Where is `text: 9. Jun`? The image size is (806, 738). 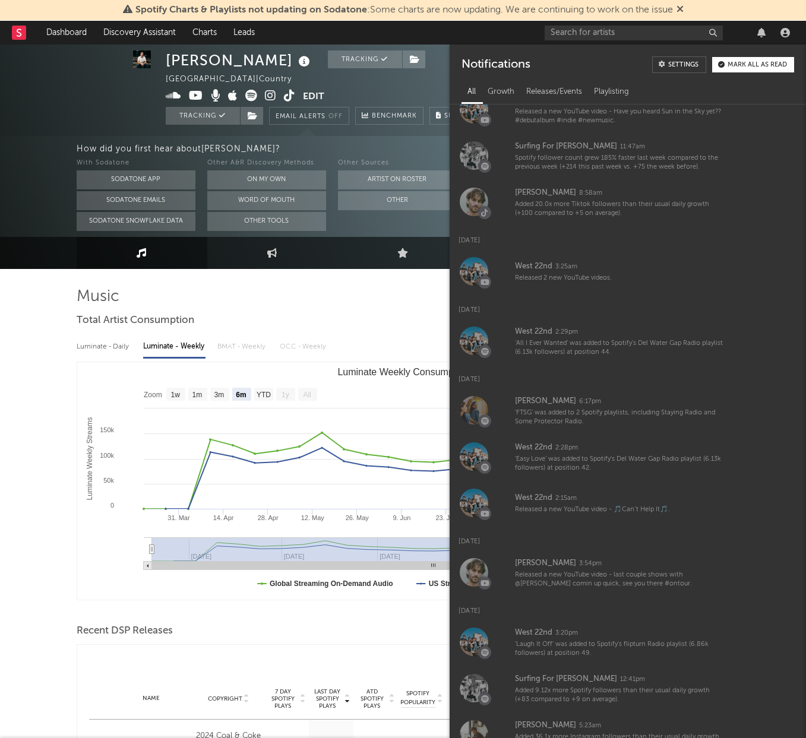 text: 9. Jun is located at coordinates (402, 518).